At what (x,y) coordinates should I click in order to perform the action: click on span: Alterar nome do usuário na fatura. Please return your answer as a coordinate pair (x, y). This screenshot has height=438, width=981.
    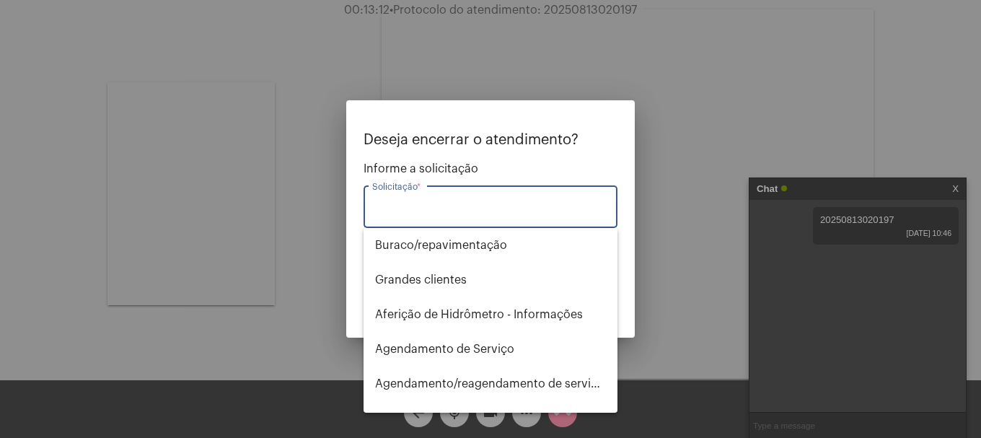
    Looking at the image, I should click on (490, 418).